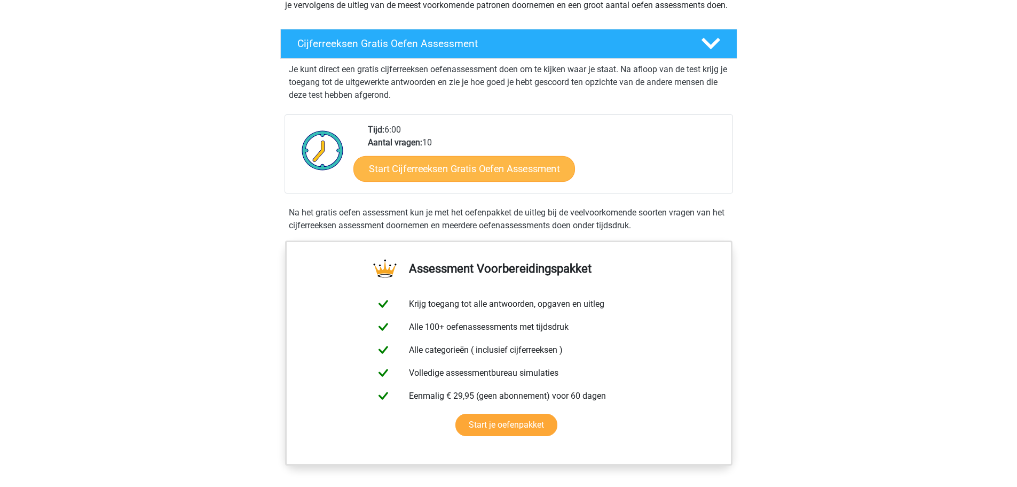 The width and height of the screenshot is (1017, 487). Describe the element at coordinates (464, 168) in the screenshot. I see `a: Start Cijferreeksen Gratis Oefen Assessment` at that location.